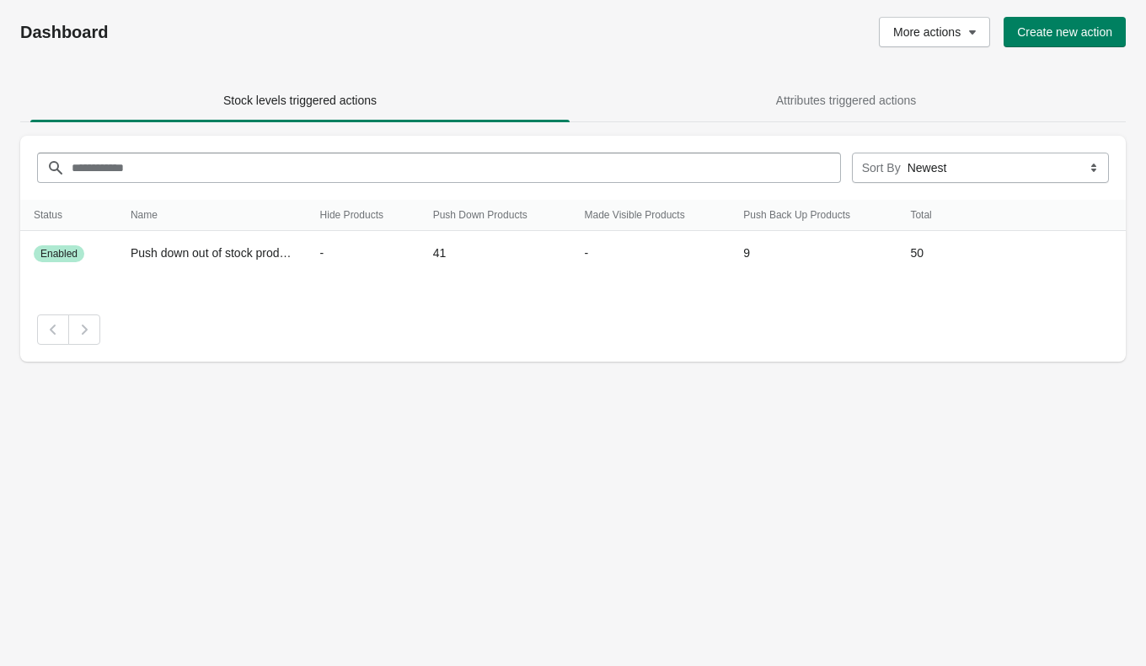  What do you see at coordinates (495, 215) in the screenshot?
I see `th: Push Down Products` at bounding box center [495, 215].